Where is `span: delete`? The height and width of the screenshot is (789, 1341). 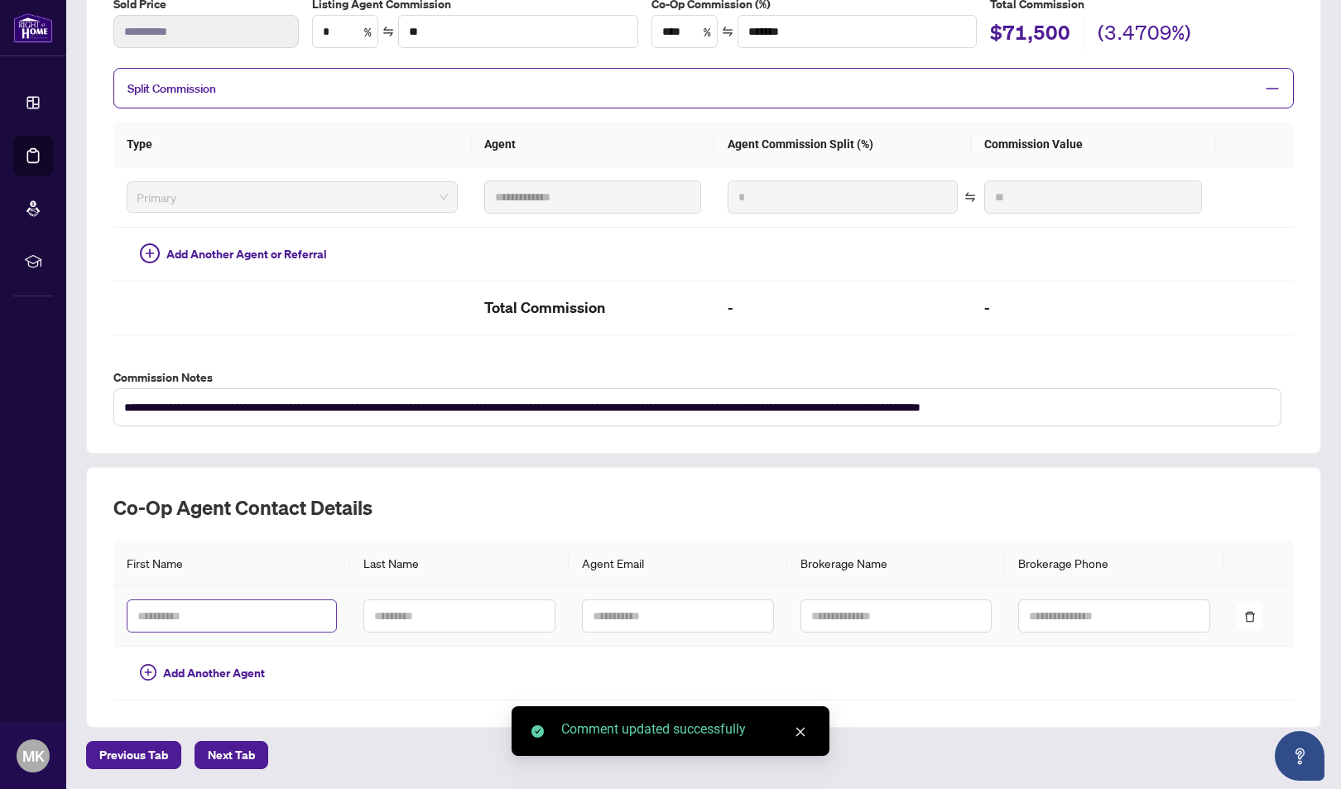 span: delete is located at coordinates (1250, 617).